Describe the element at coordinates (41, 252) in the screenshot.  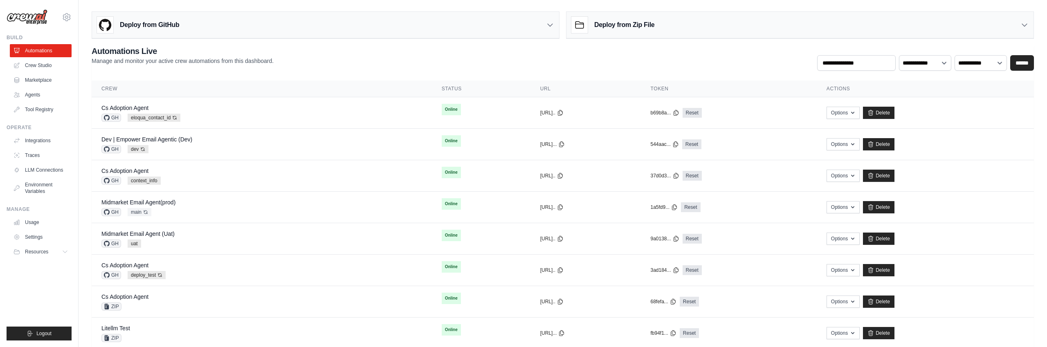
I see `button: Resources` at that location.